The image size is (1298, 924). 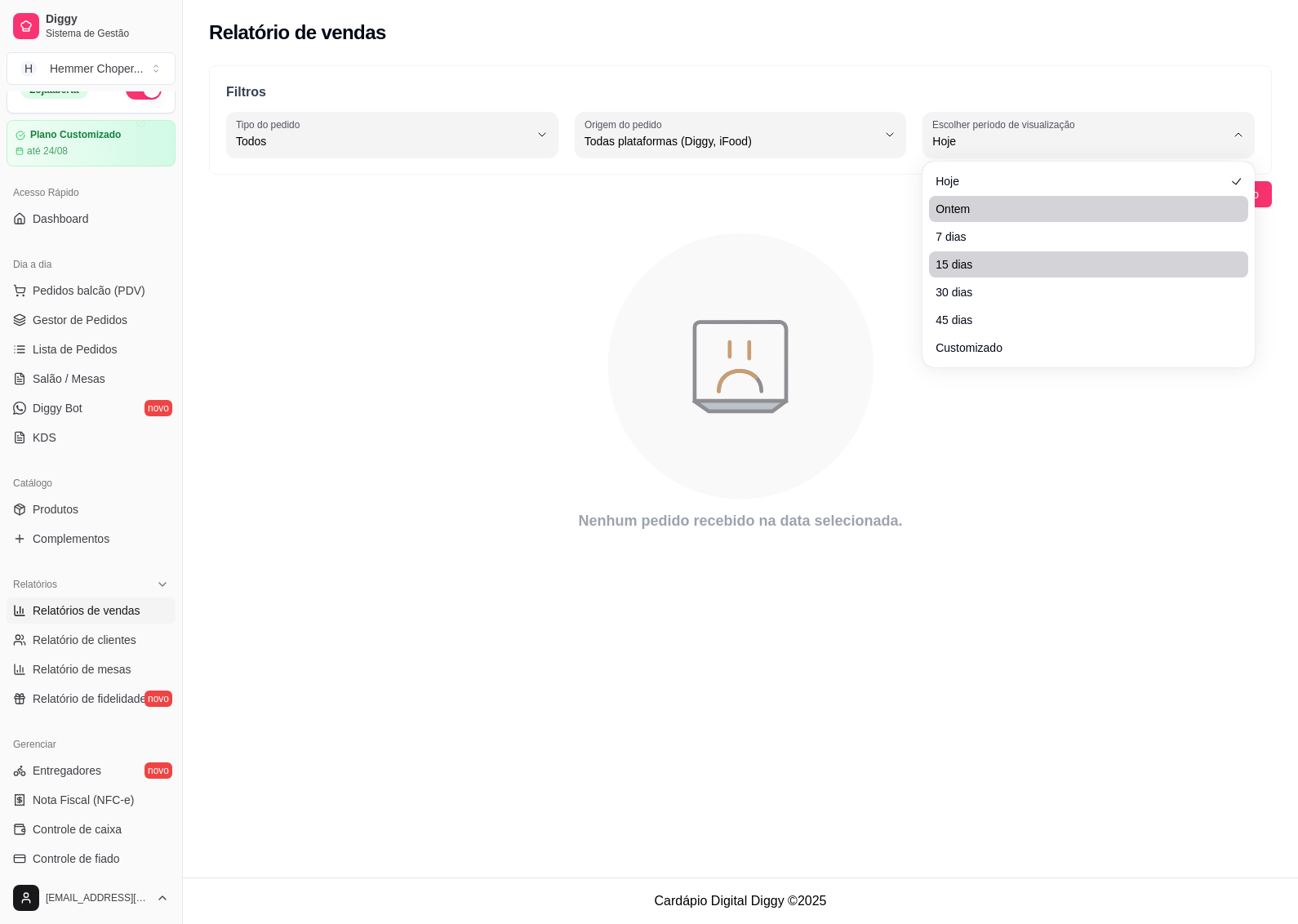 I want to click on span: Ontem, so click(x=1080, y=209).